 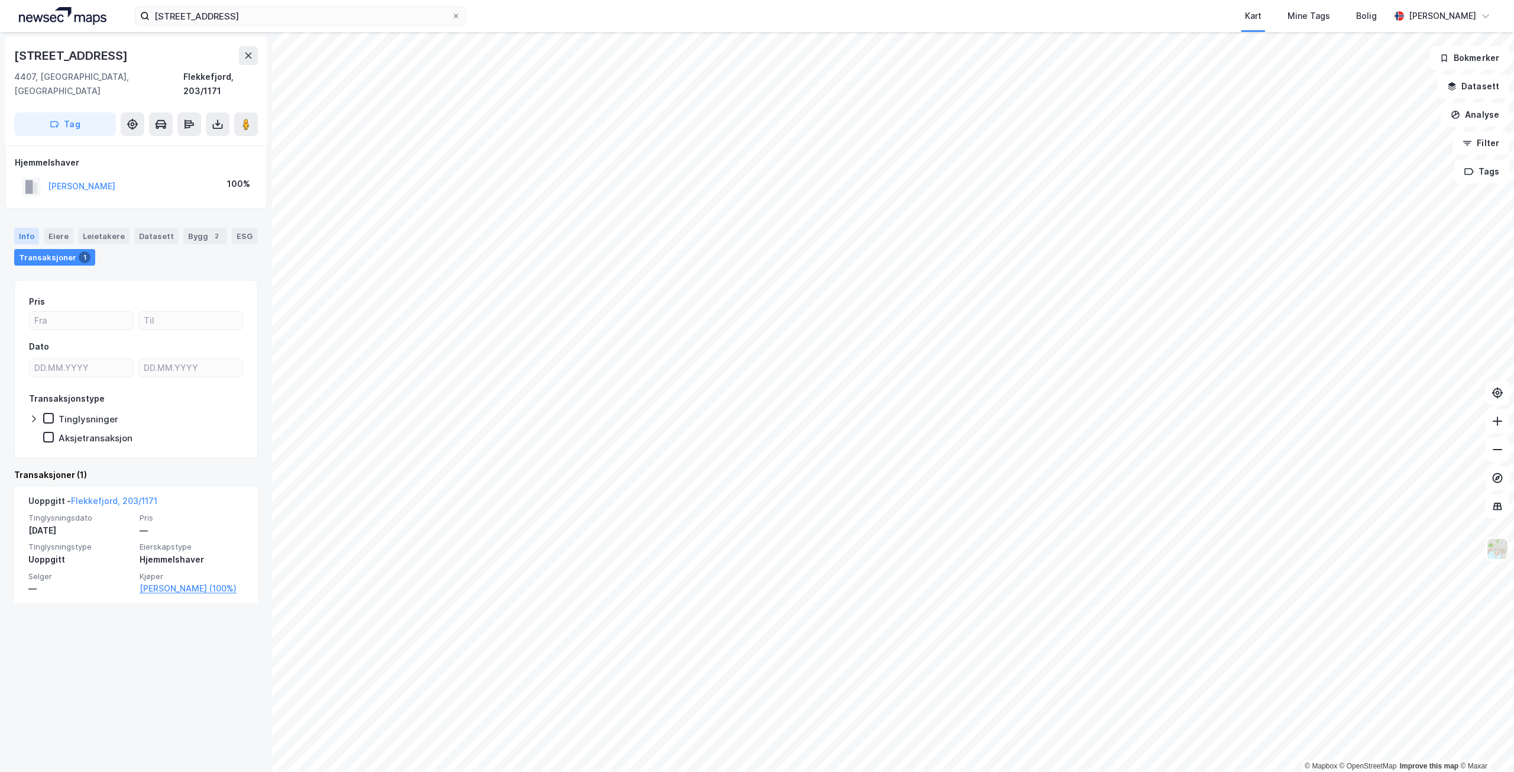 I want to click on div: Info, so click(x=27, y=236).